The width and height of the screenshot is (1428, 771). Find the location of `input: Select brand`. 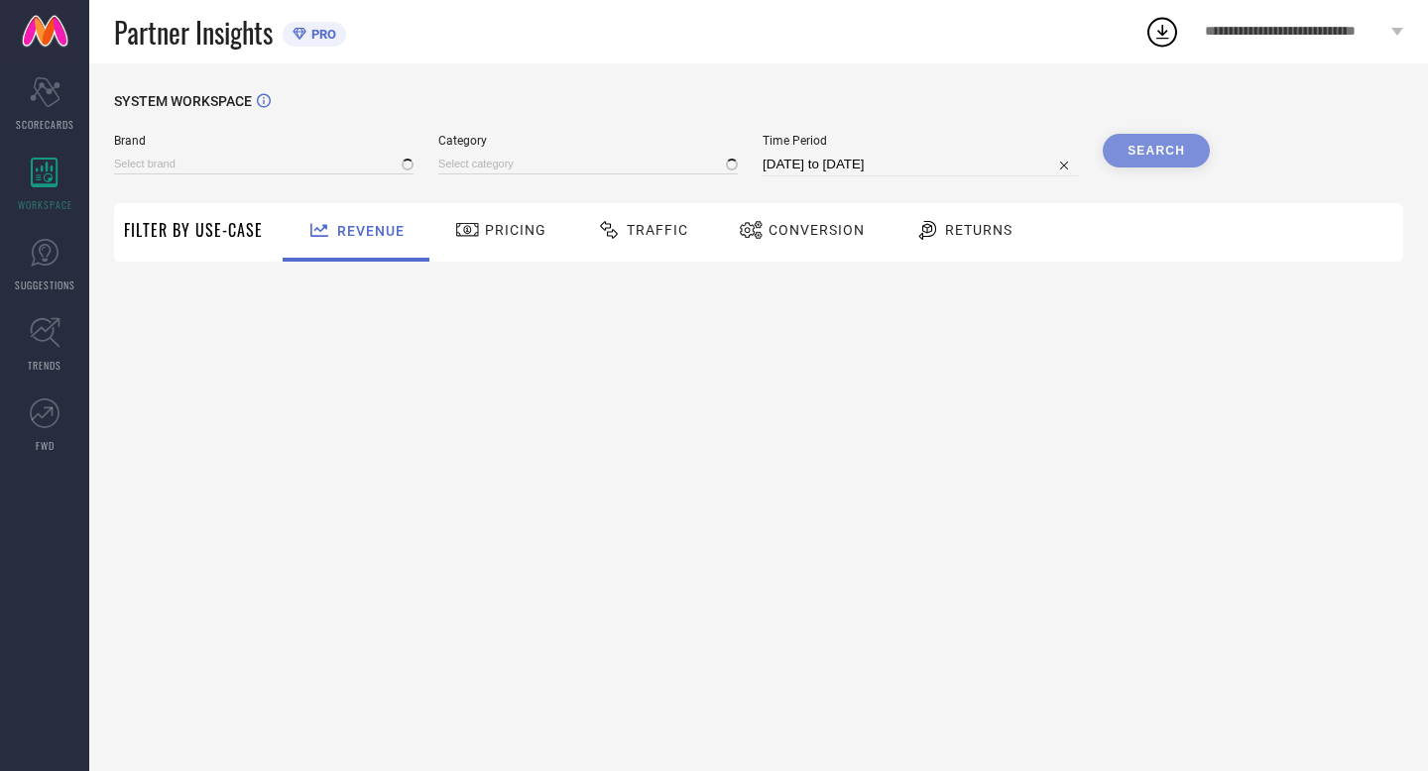

input: Select brand is located at coordinates (264, 164).